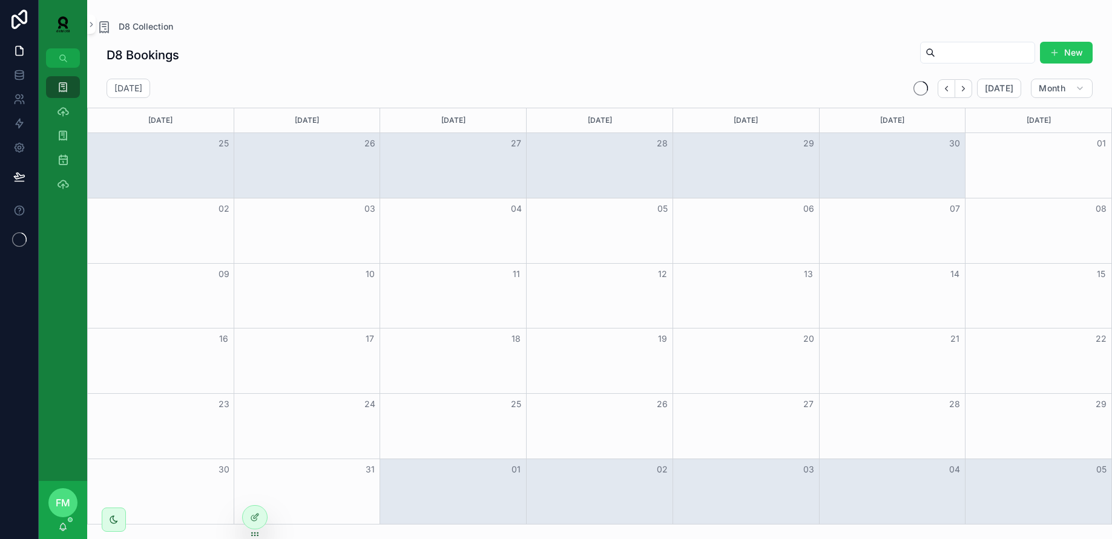  I want to click on button: Back, so click(946, 88).